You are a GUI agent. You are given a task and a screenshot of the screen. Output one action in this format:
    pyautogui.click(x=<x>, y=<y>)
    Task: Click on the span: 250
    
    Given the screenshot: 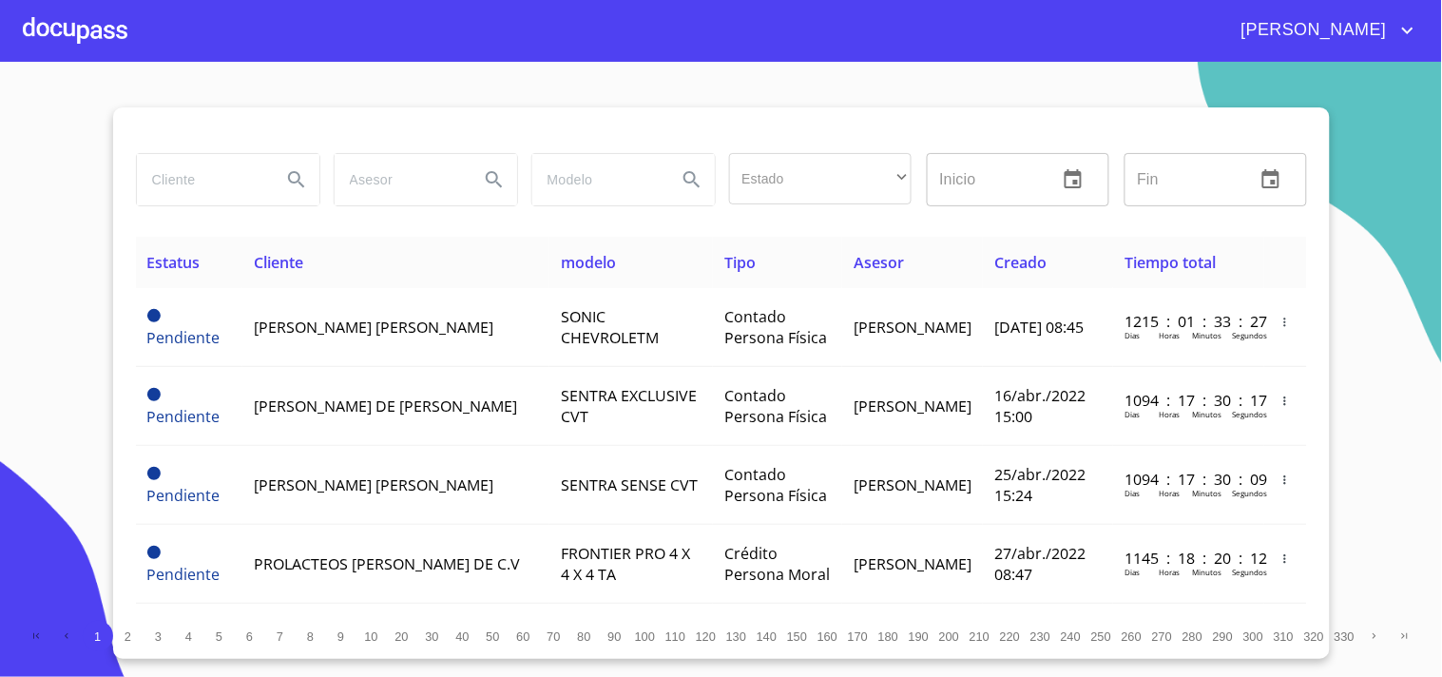 What is the action you would take?
    pyautogui.click(x=1101, y=636)
    